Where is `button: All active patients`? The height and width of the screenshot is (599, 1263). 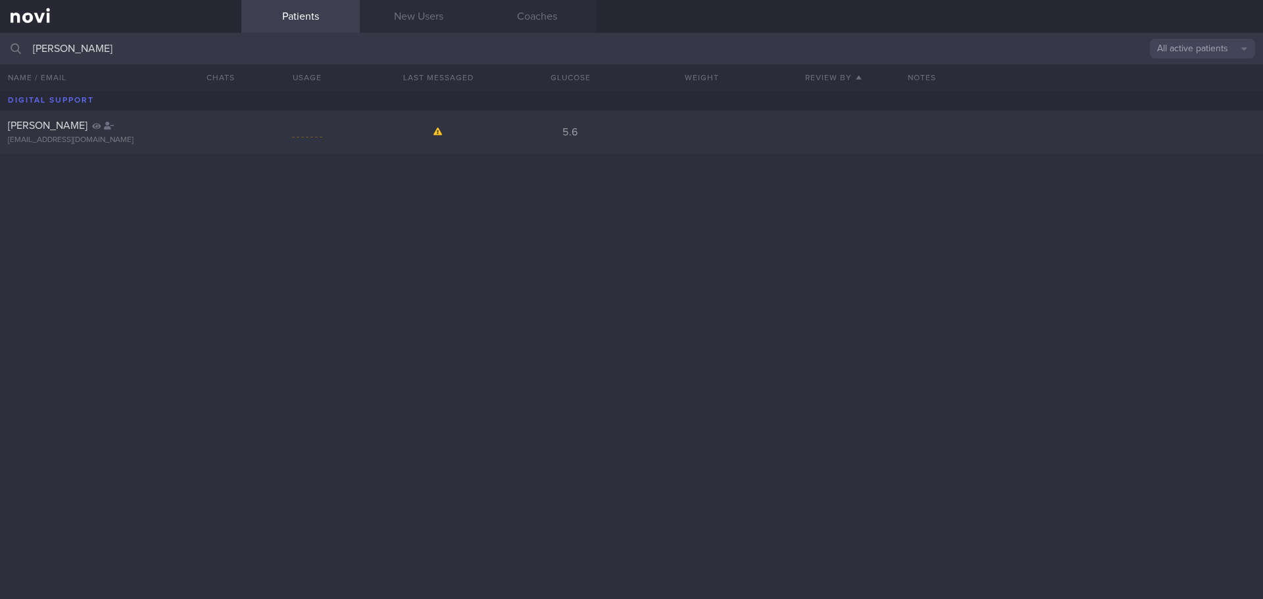
button: All active patients is located at coordinates (1203, 49).